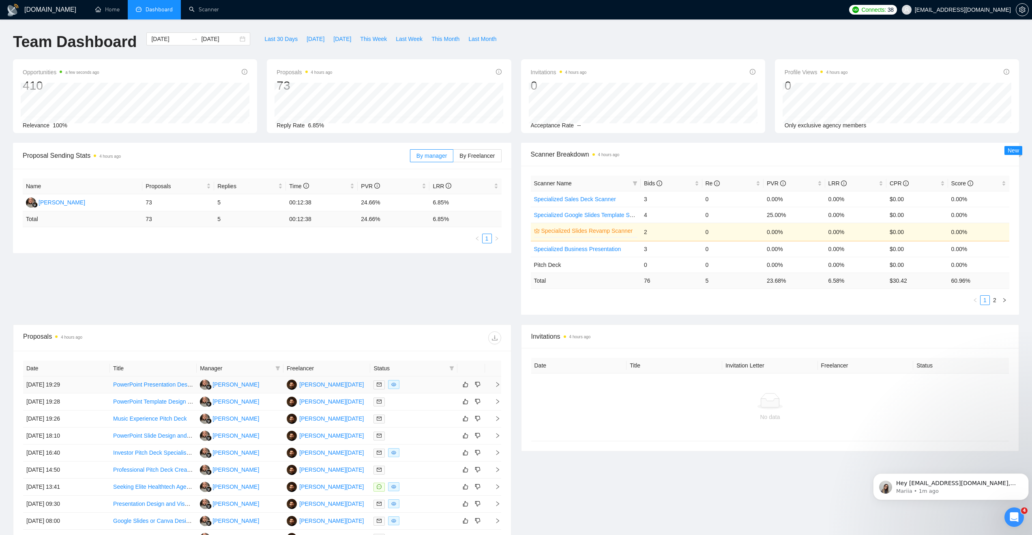 Image resolution: width=1032 pixels, height=535 pixels. What do you see at coordinates (195, 39) in the screenshot?
I see `span: to` at bounding box center [195, 39].